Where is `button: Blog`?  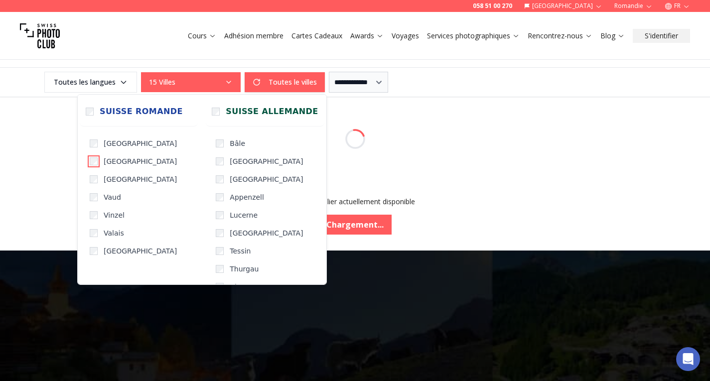 button: Blog is located at coordinates (612, 36).